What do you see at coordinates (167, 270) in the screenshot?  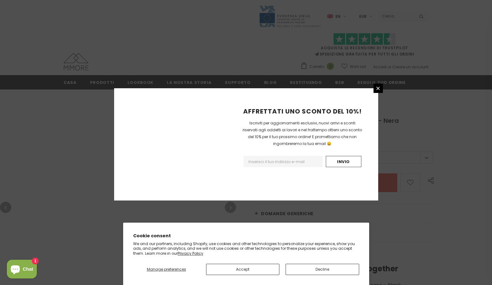 I see `button: Manage preferences` at bounding box center [167, 270].